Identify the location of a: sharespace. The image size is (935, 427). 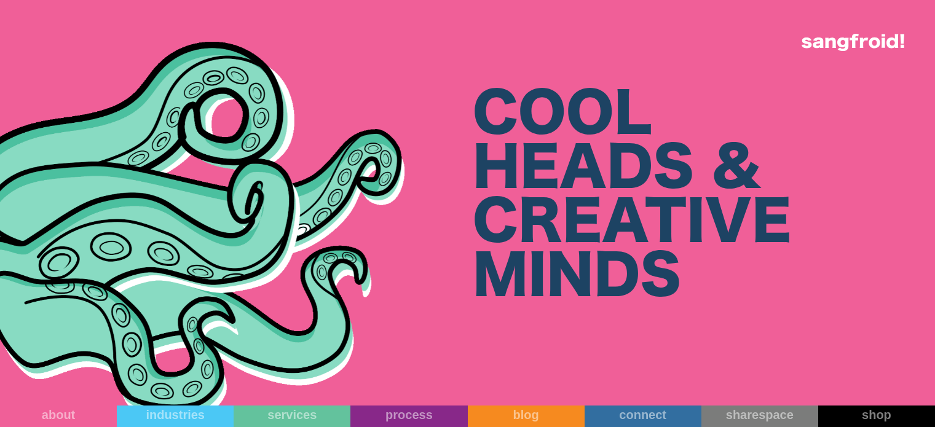
(760, 416).